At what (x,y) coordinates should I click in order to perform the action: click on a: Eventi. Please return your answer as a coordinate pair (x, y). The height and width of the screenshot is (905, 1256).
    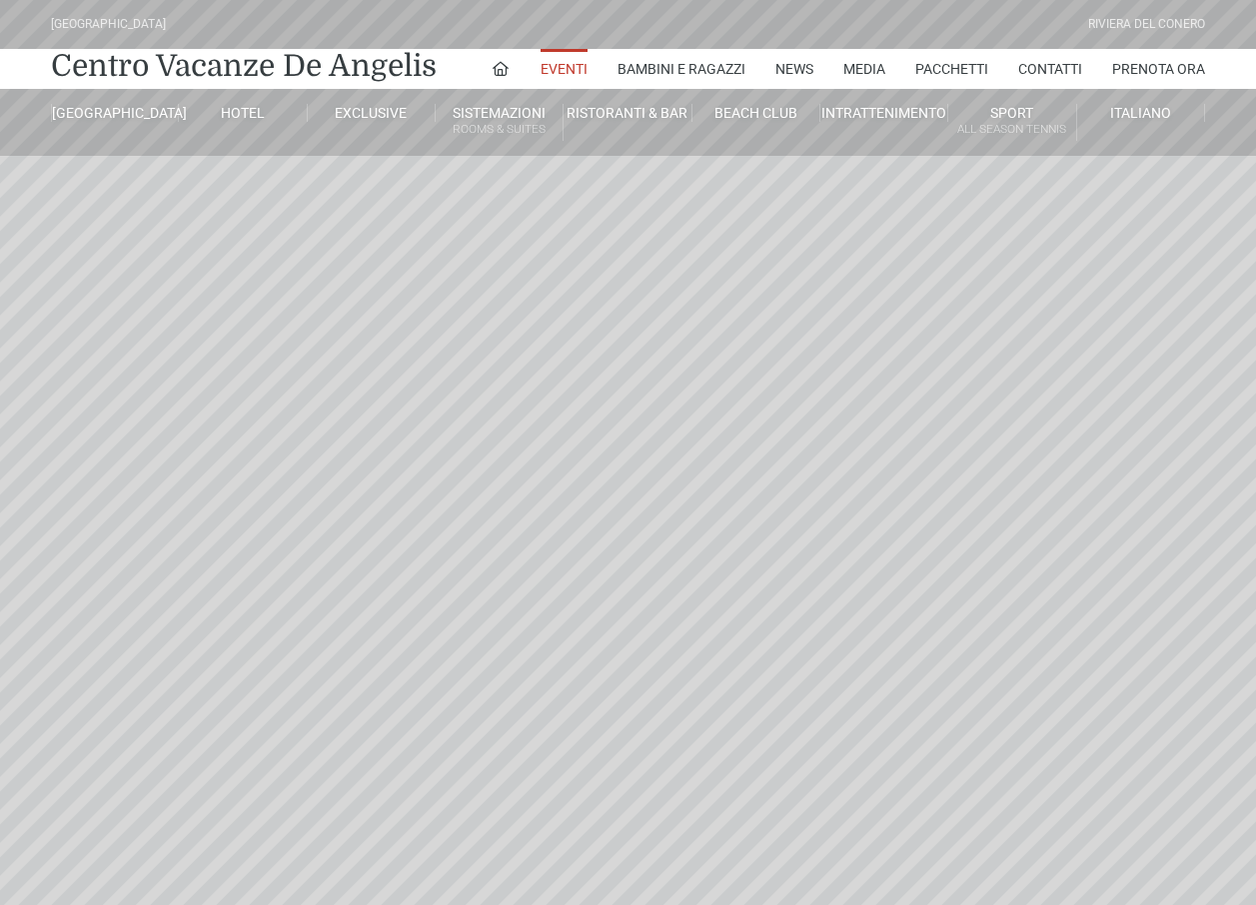
    Looking at the image, I should click on (564, 69).